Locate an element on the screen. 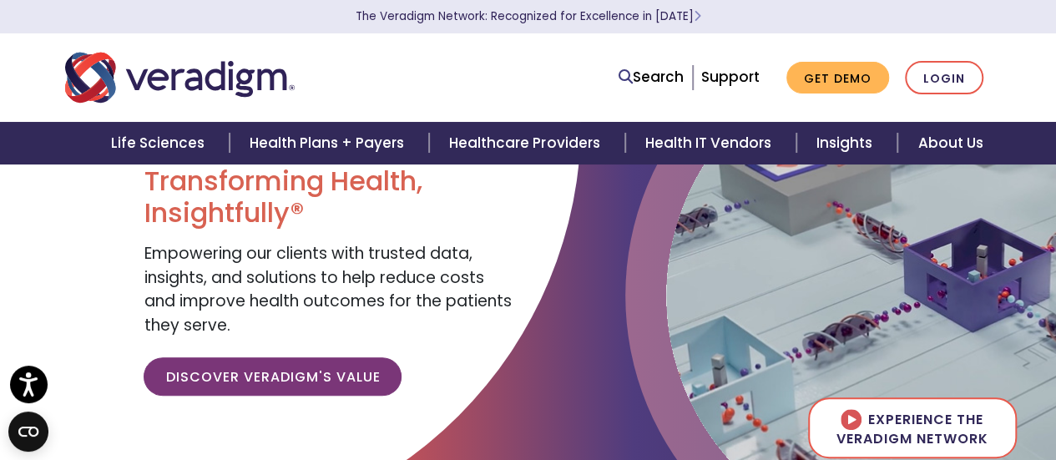  img: Veradigm logo is located at coordinates (180, 78).